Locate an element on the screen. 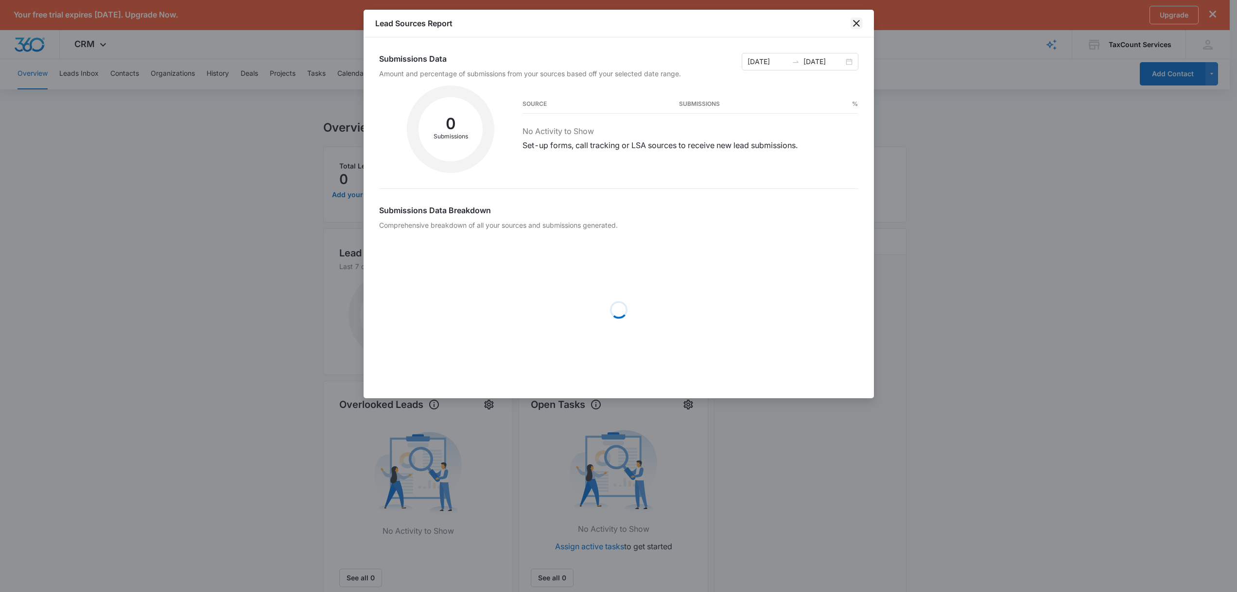 This screenshot has width=1237, height=592. h3: Source is located at coordinates (534, 104).